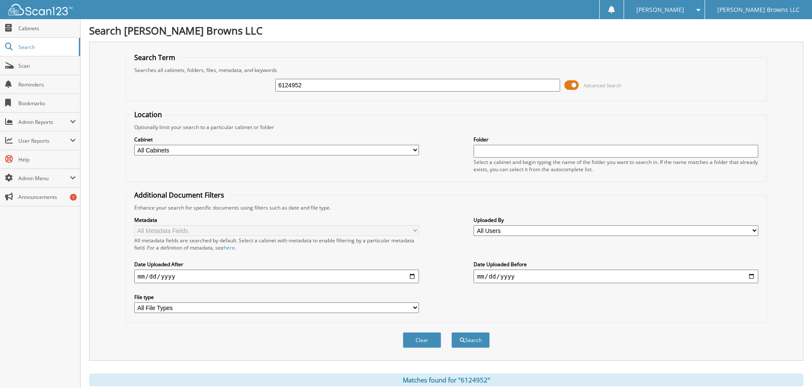  Describe the element at coordinates (422, 340) in the screenshot. I see `button: Clear` at that location.